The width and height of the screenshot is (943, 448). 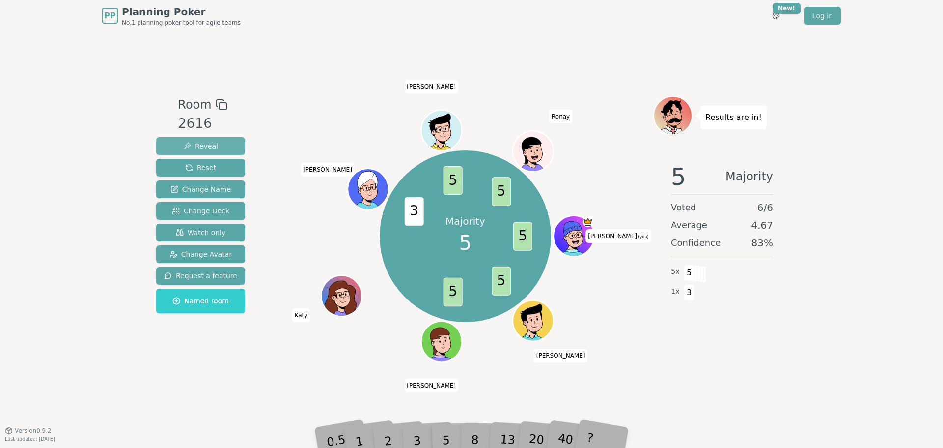 What do you see at coordinates (200, 146) in the screenshot?
I see `button: Reveal` at bounding box center [200, 146].